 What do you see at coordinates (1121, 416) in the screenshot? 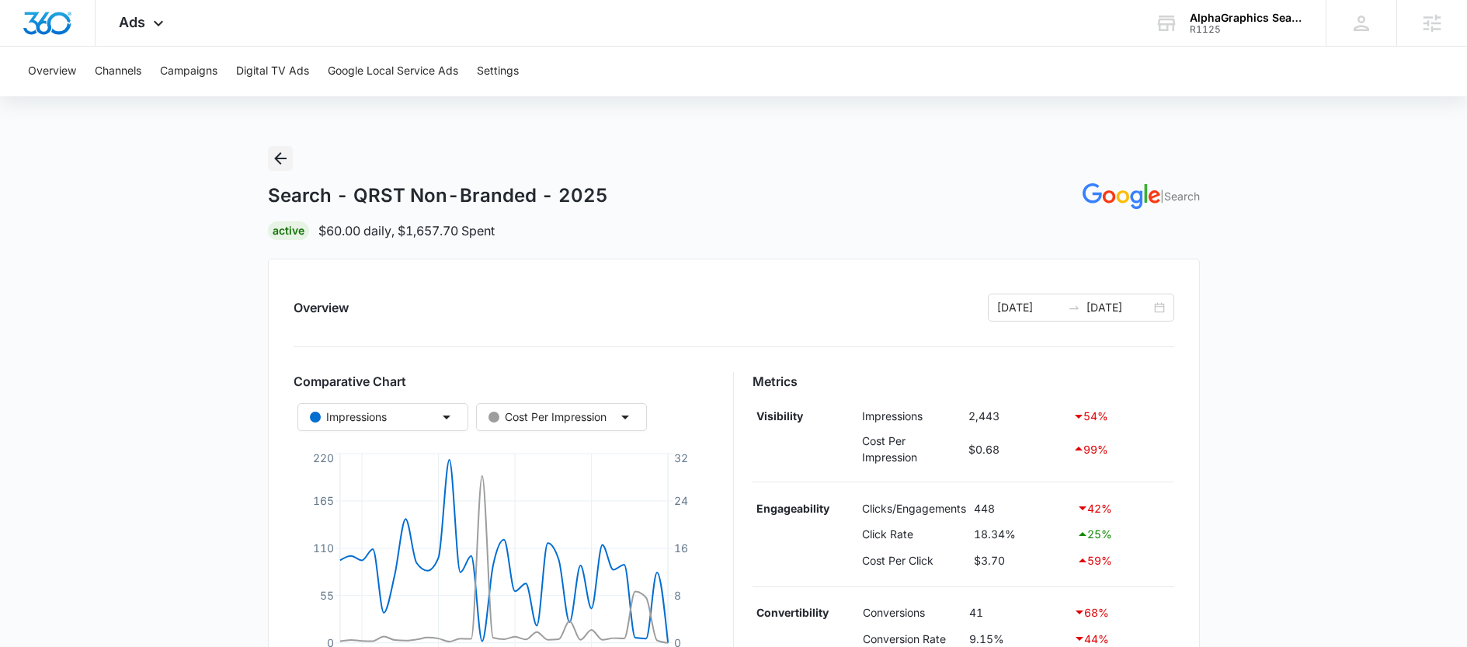
I see `div: 54 %` at bounding box center [1121, 416].